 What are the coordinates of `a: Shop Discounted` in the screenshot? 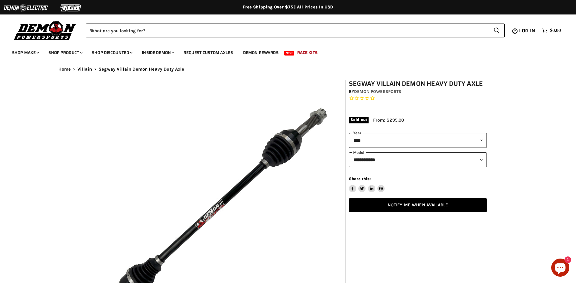 It's located at (111, 53).